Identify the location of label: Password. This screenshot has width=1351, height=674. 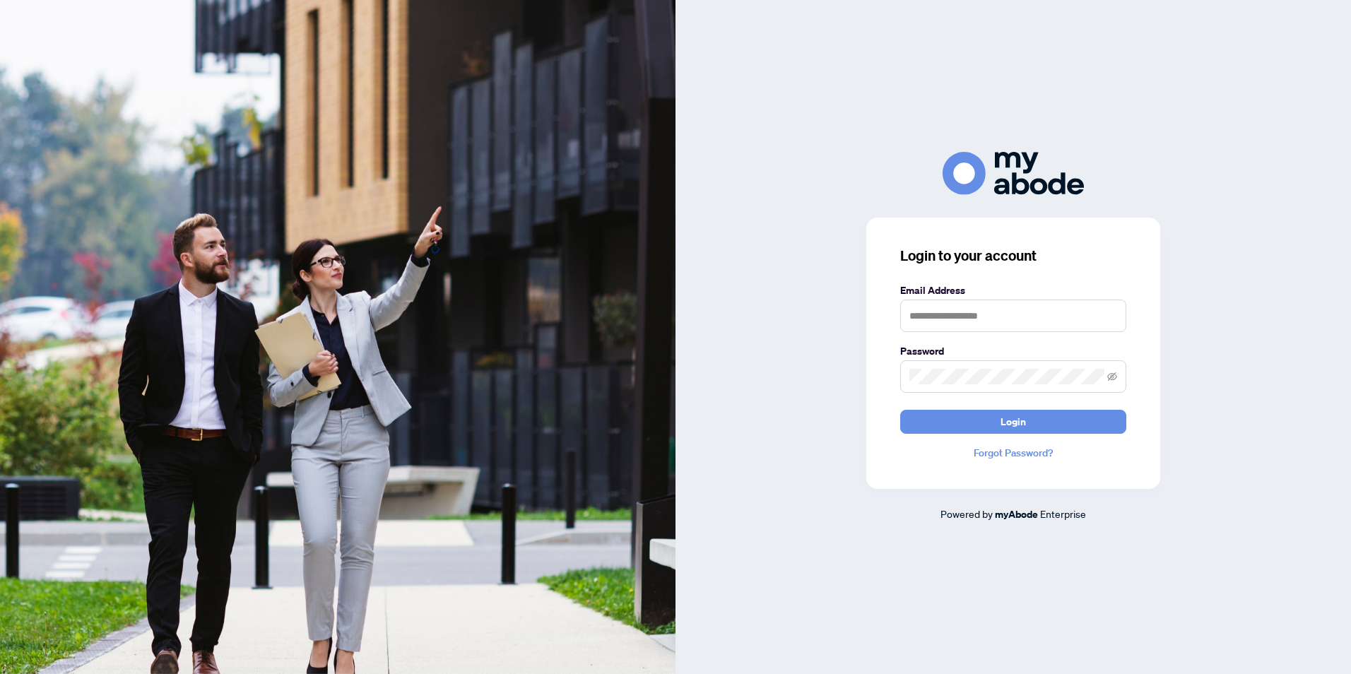
(1013, 351).